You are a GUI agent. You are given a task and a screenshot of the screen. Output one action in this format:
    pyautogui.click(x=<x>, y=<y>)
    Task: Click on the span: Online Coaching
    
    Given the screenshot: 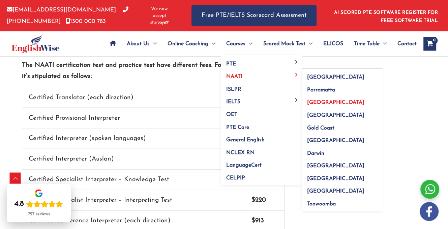 What is the action you would take?
    pyautogui.click(x=188, y=44)
    